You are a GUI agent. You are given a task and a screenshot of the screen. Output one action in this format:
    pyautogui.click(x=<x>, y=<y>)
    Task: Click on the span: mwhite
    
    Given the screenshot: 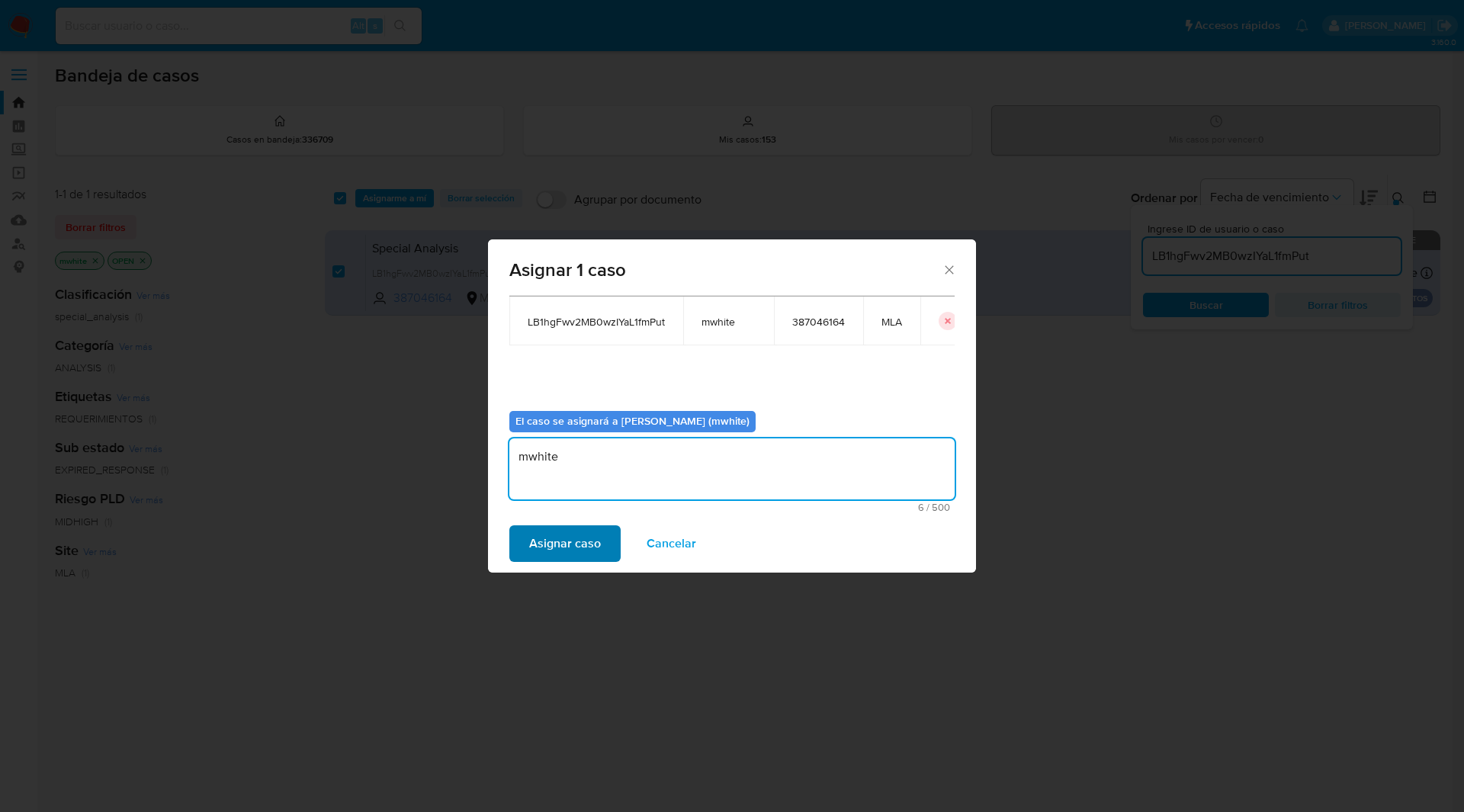 What is the action you would take?
    pyautogui.click(x=728, y=322)
    